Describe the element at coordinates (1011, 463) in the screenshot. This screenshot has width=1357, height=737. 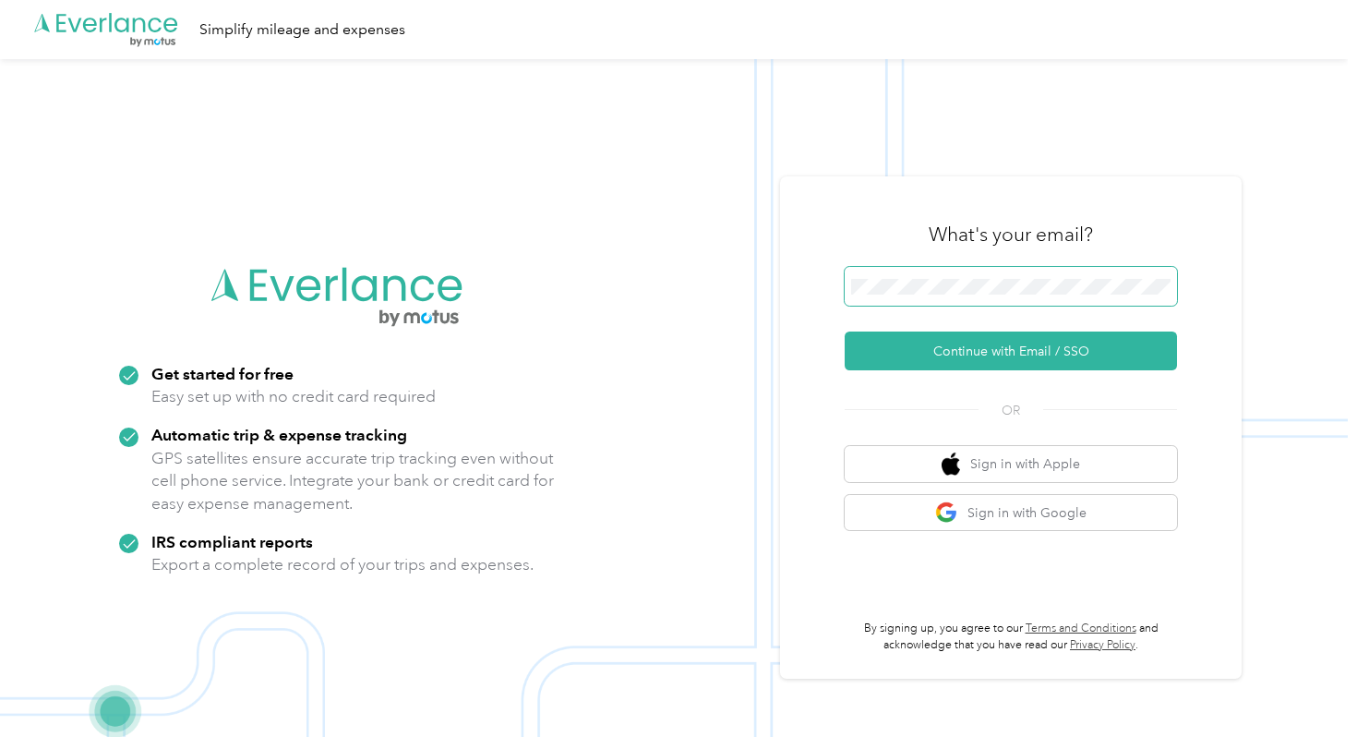
I see `button: apple logoSign in with Apple` at that location.